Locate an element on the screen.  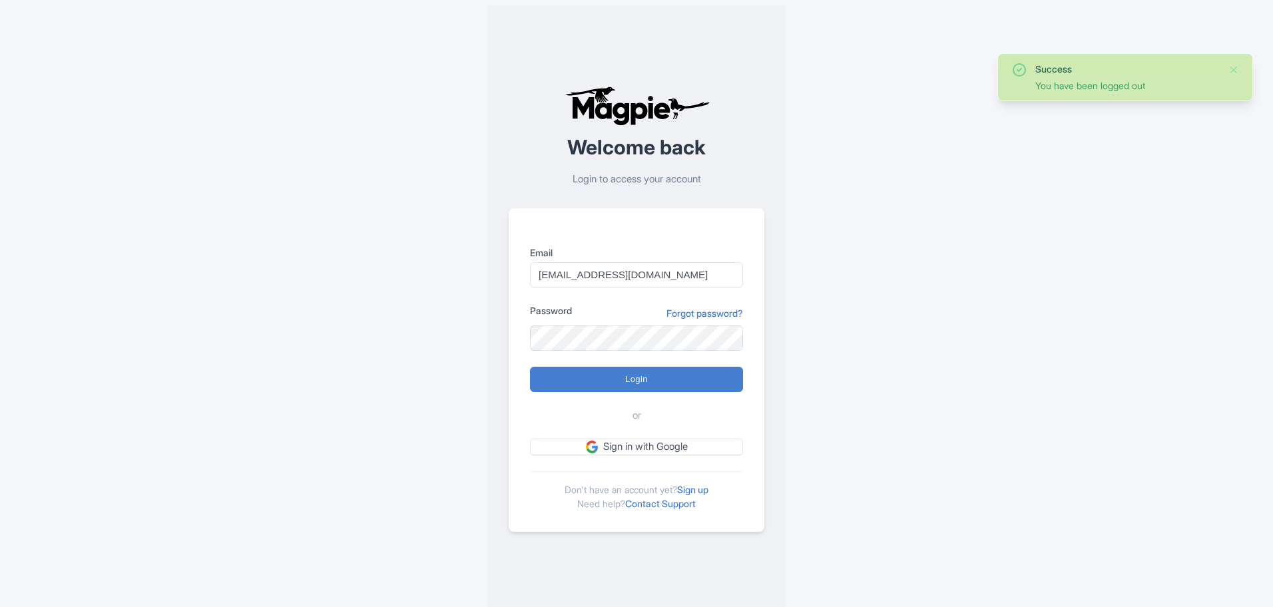
label: Email is located at coordinates (637, 252).